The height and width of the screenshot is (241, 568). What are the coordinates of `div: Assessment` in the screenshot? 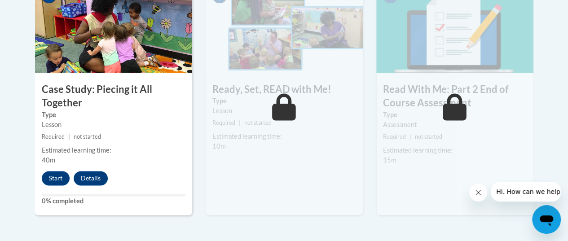 It's located at (455, 125).